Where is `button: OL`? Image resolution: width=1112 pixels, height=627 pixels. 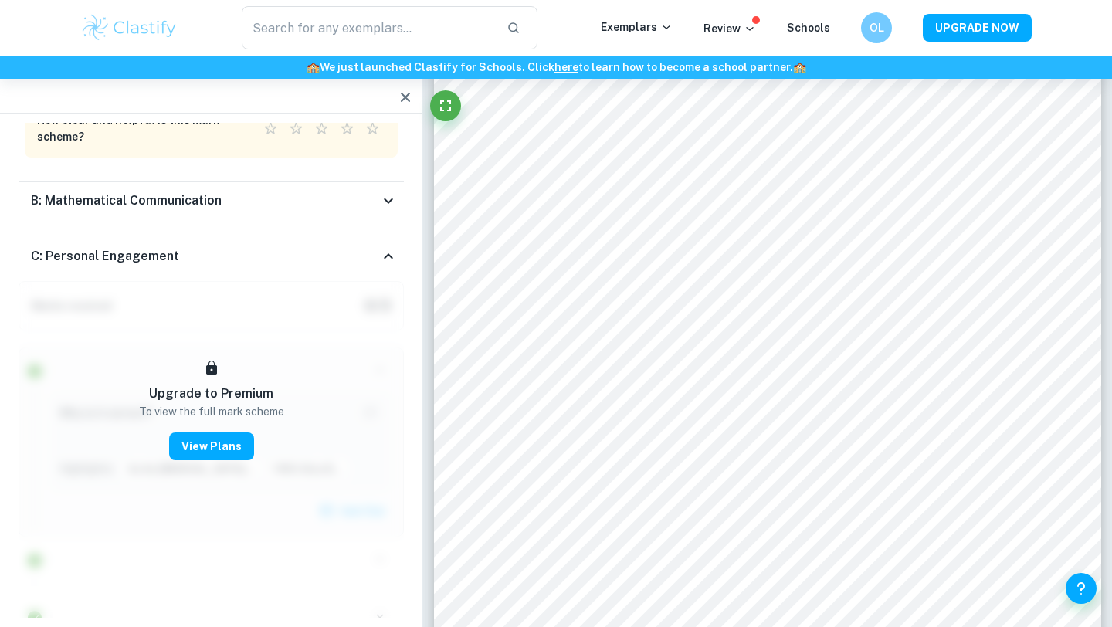 button: OL is located at coordinates (876, 28).